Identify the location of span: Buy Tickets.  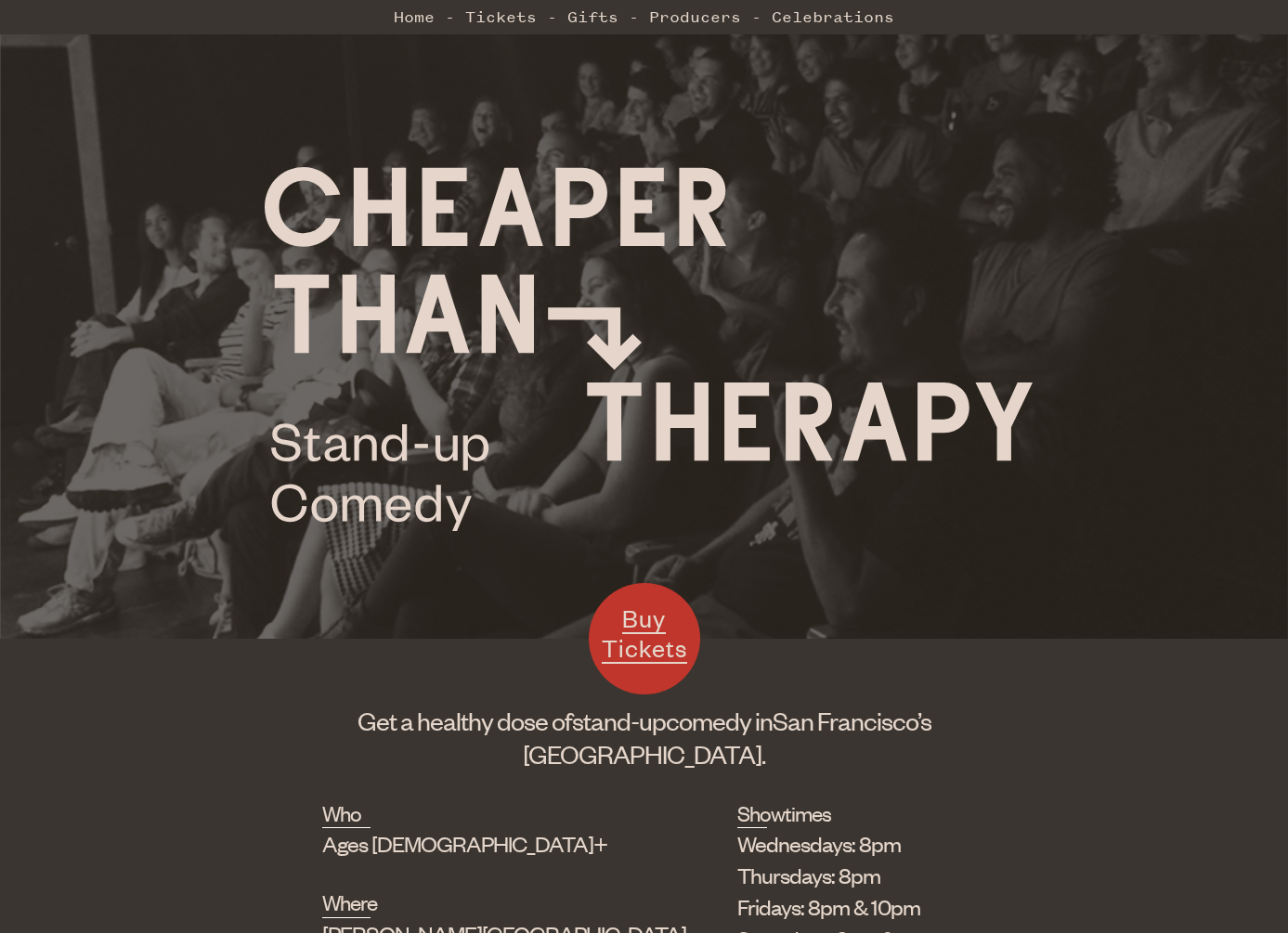
(644, 632).